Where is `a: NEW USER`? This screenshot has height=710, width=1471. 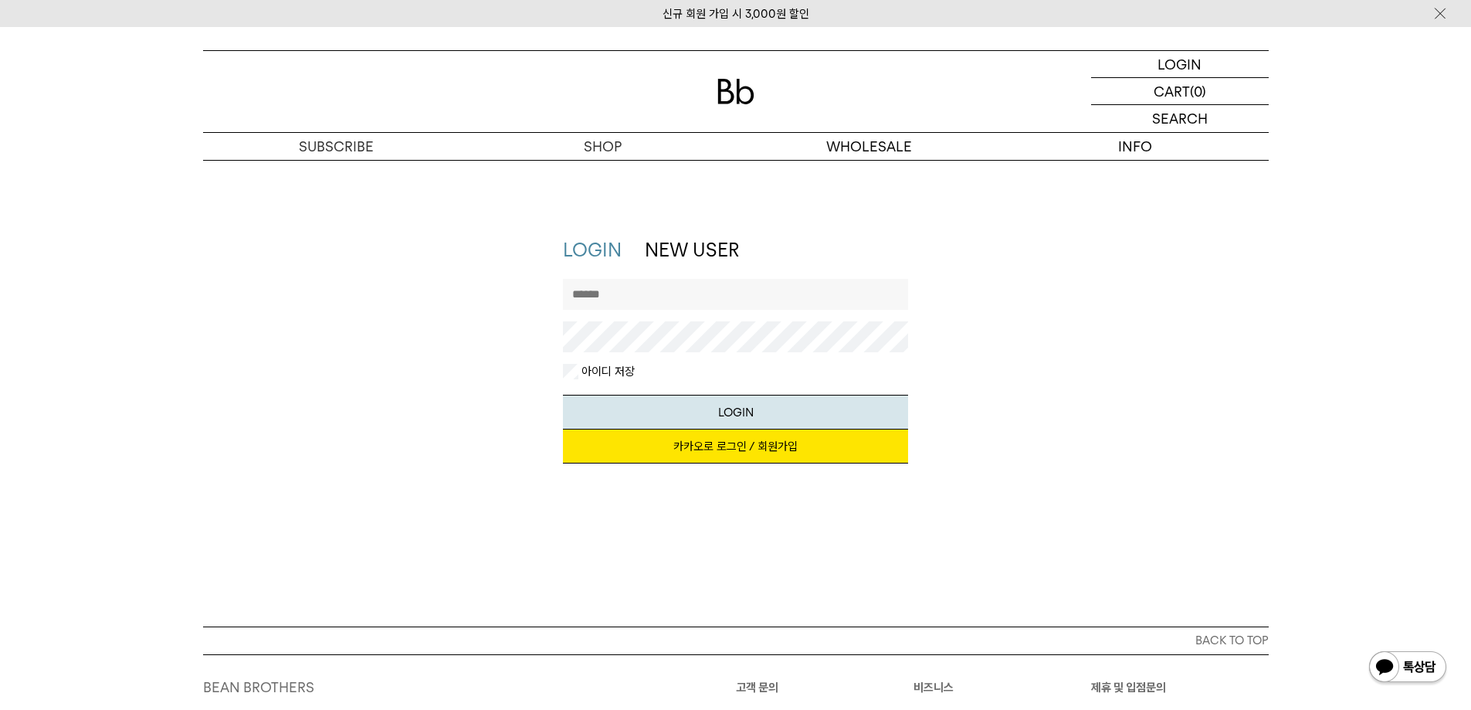
a: NEW USER is located at coordinates (692, 249).